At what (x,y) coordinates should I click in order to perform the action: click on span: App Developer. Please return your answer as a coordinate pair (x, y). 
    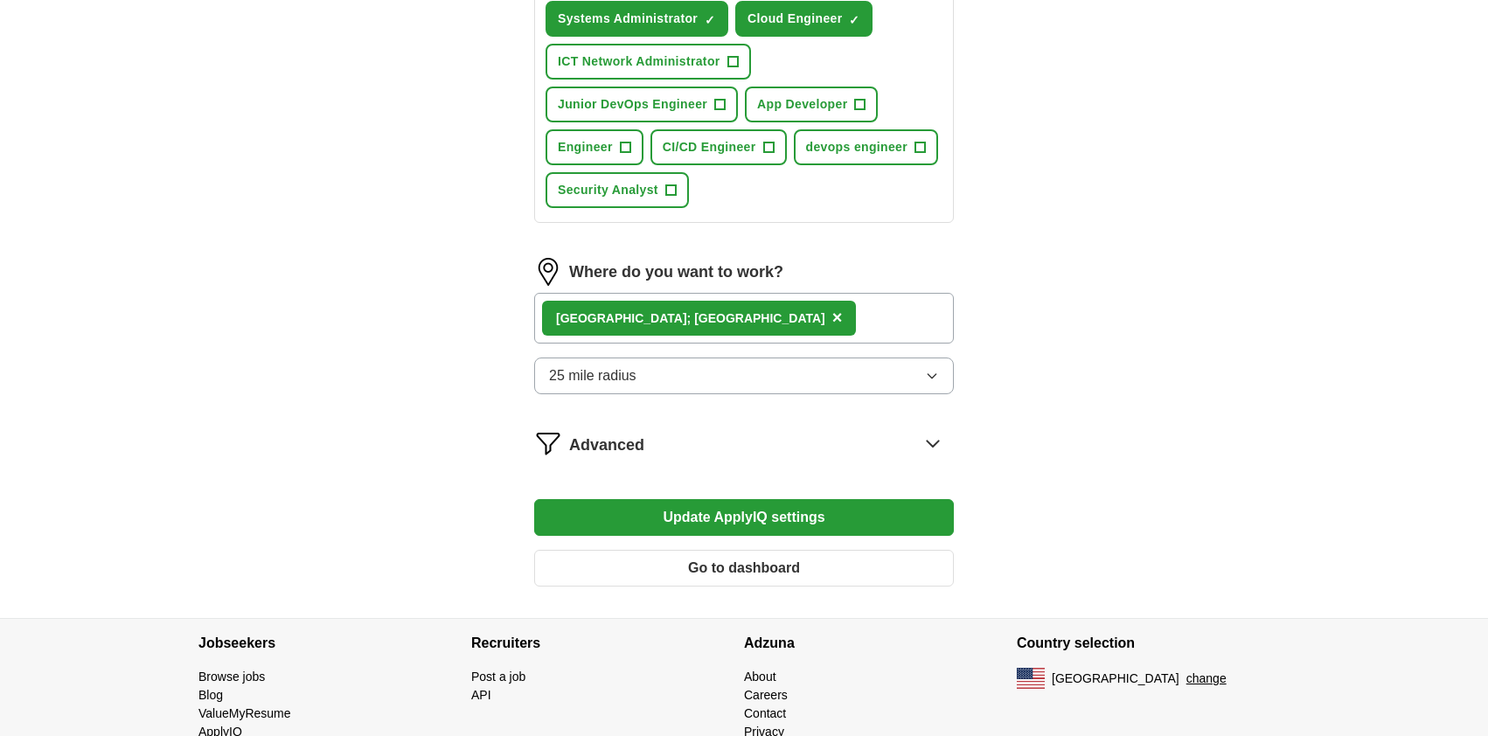
    Looking at the image, I should click on (802, 104).